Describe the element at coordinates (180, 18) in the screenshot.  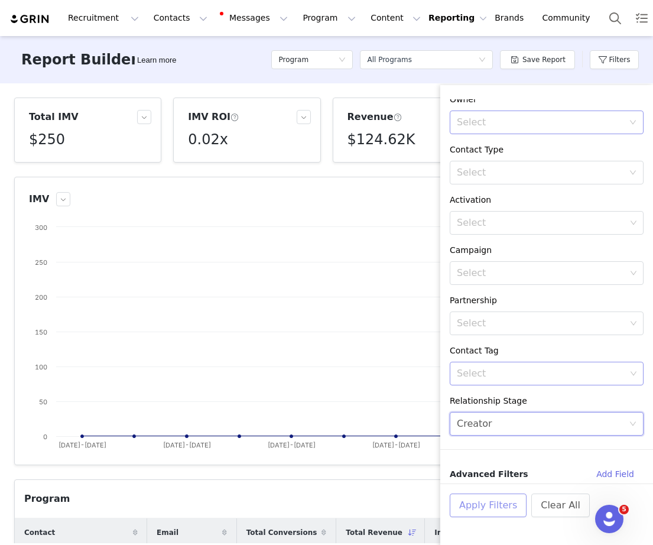
I see `button: Contacts` at that location.